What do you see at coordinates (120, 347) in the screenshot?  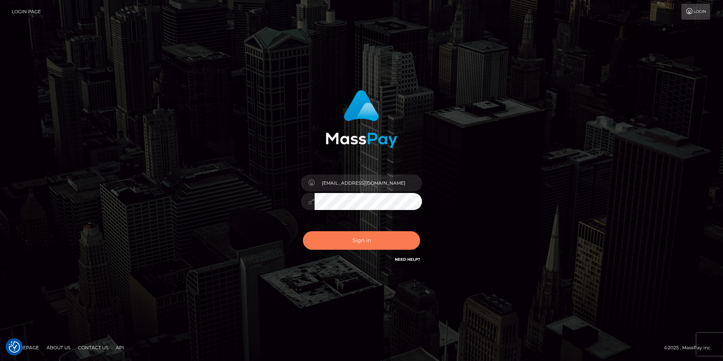 I see `a: API` at bounding box center [120, 347].